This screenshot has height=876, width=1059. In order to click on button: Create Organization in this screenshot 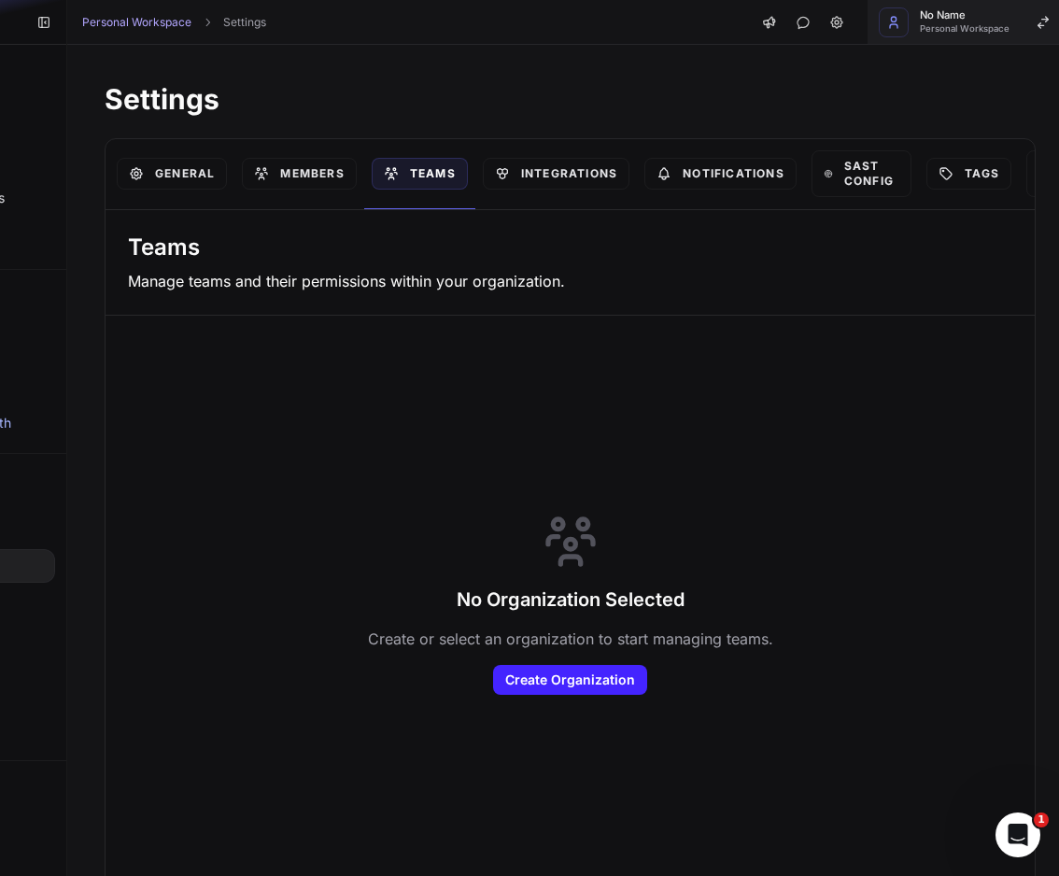, I will do `click(570, 680)`.